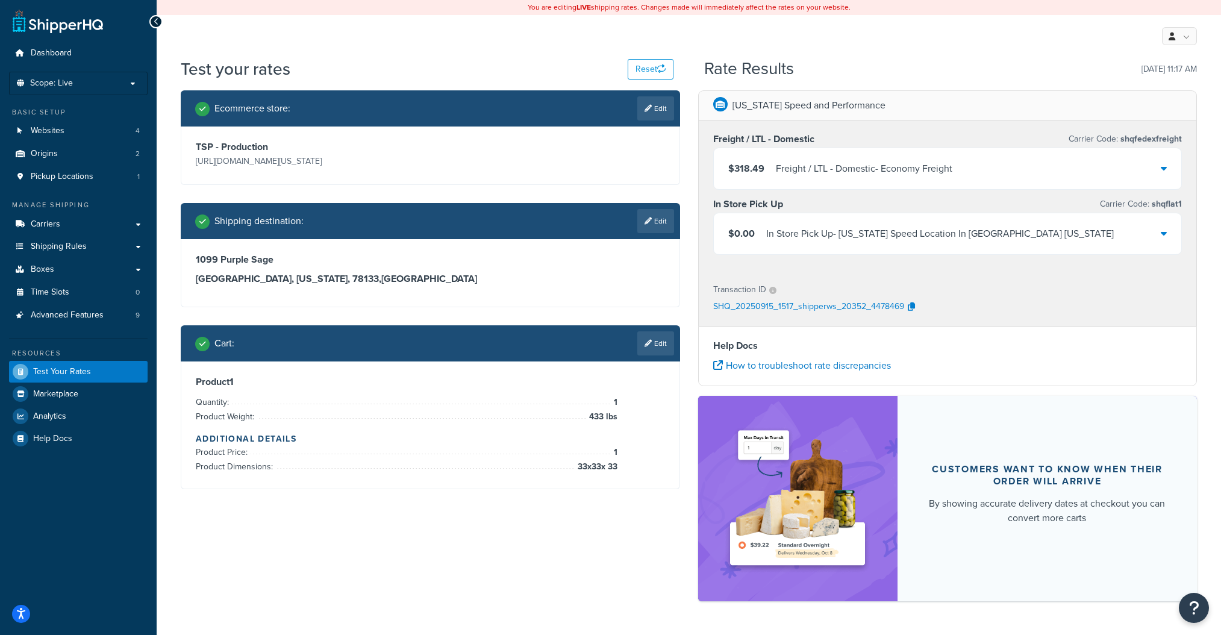  I want to click on a: Analytics, so click(78, 416).